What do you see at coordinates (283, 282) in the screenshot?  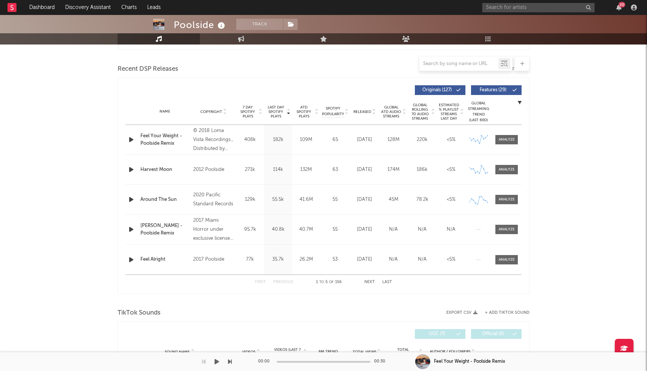 I see `button: Previous` at bounding box center [283, 282].